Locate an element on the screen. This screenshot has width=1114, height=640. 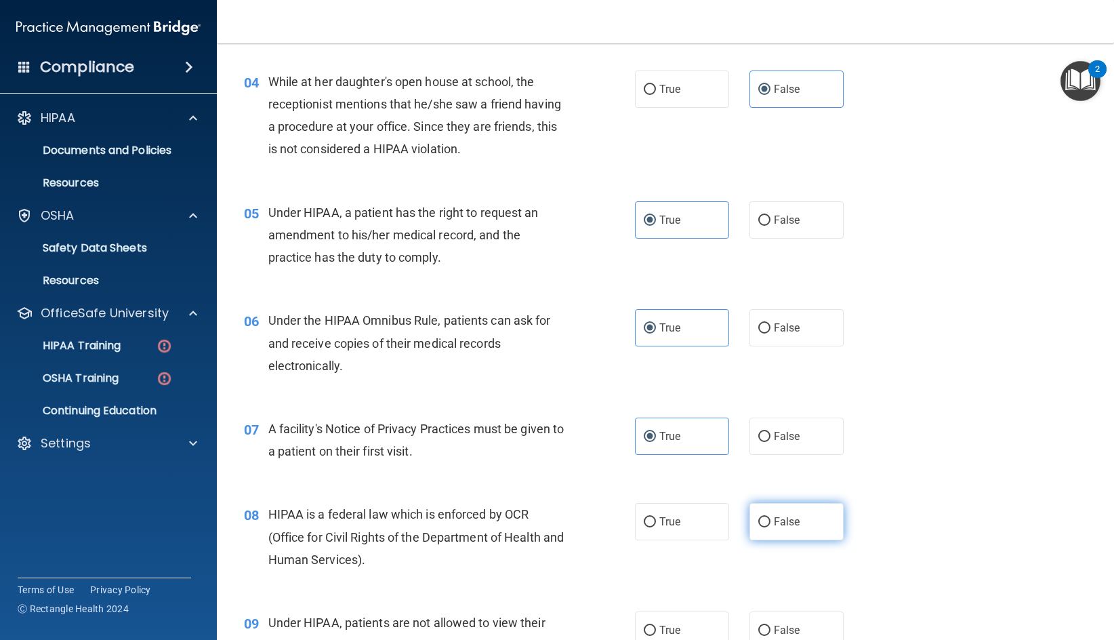
div: 2 is located at coordinates (1098, 78).